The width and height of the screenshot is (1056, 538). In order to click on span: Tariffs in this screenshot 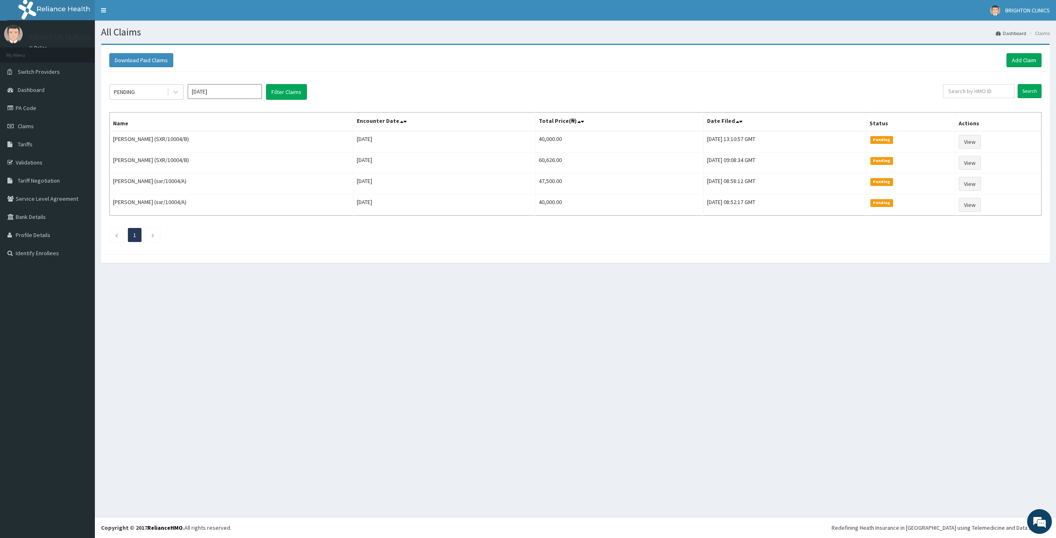, I will do `click(25, 144)`.